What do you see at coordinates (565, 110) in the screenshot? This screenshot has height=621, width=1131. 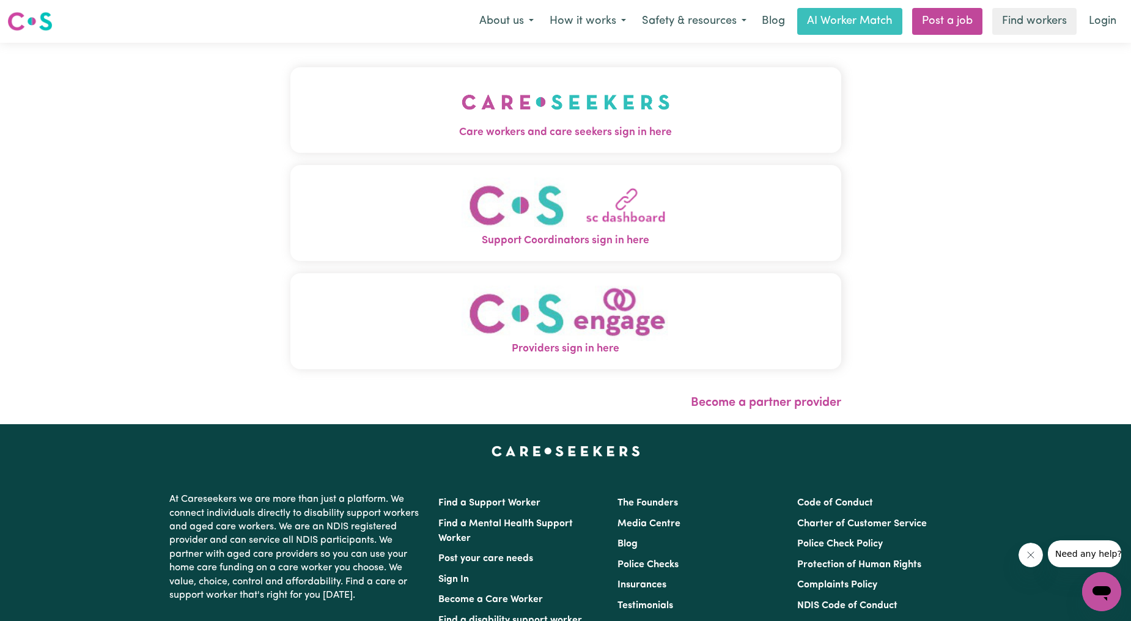 I see `button: Care workers and care seekers sign in here` at bounding box center [565, 110].